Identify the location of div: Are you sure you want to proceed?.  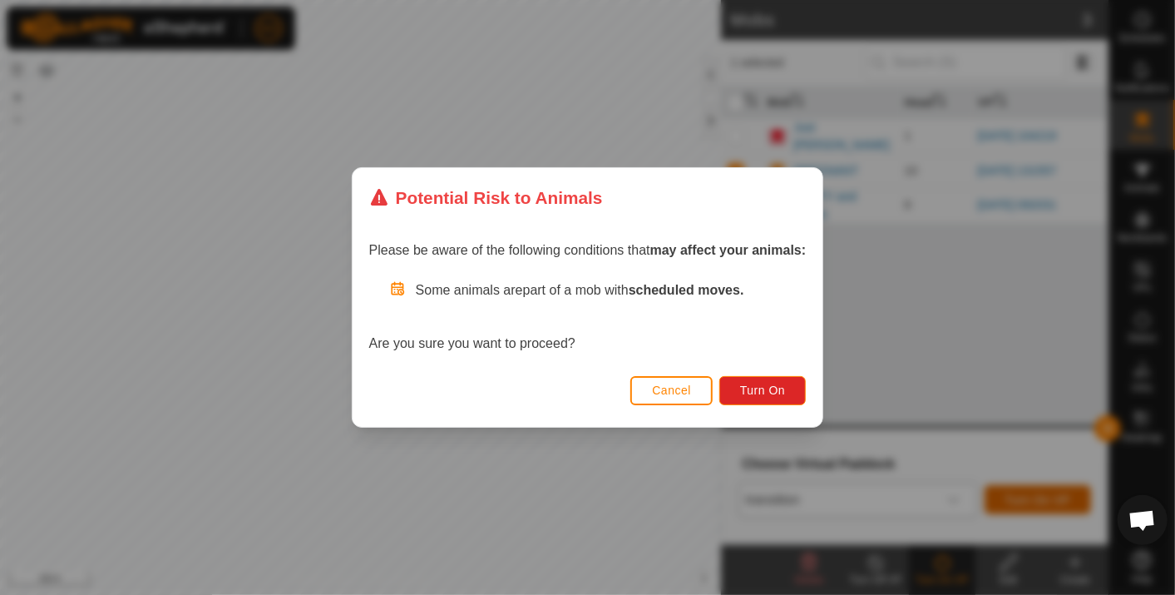
(588, 317).